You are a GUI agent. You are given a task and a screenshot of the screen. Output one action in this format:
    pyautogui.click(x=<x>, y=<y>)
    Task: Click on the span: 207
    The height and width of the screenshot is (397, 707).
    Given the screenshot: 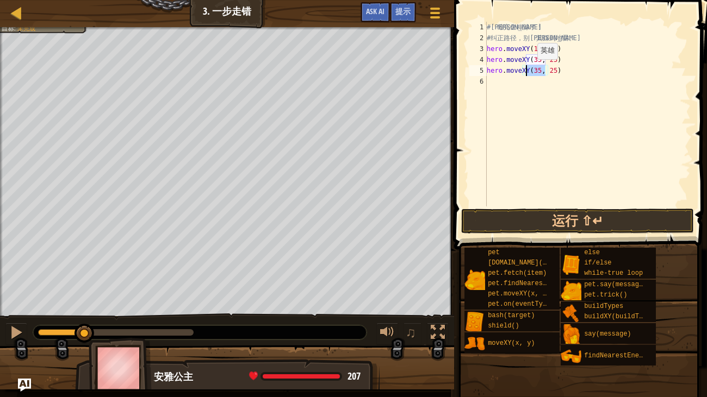 What is the action you would take?
    pyautogui.click(x=354, y=376)
    